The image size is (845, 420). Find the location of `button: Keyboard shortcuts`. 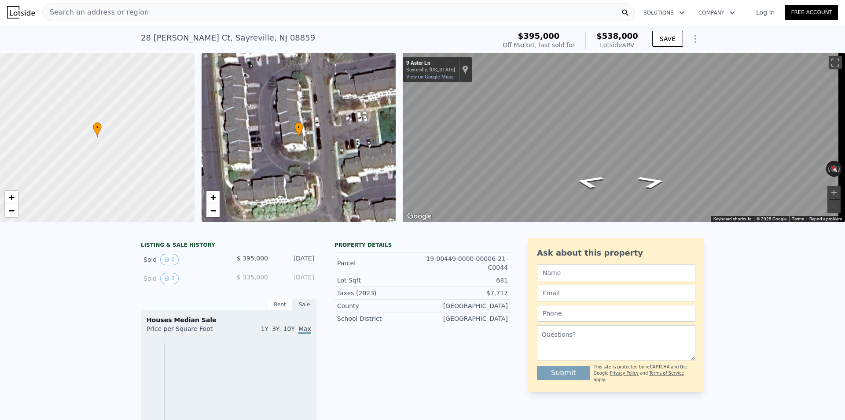

button: Keyboard shortcuts is located at coordinates (733, 219).